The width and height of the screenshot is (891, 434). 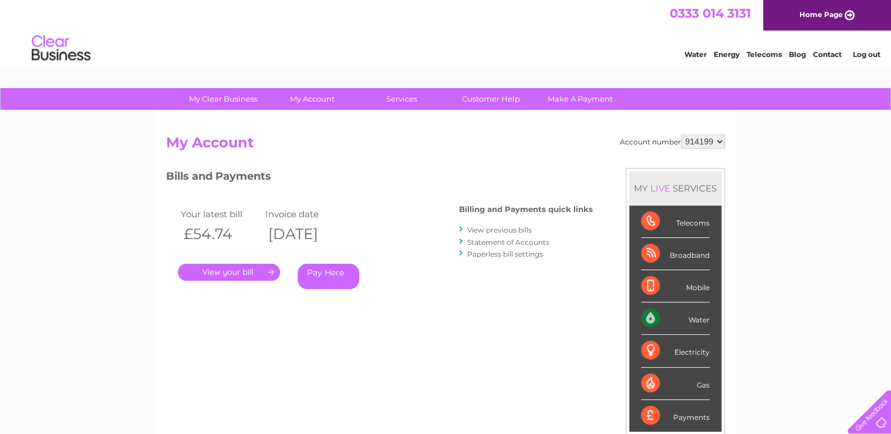 What do you see at coordinates (675, 254) in the screenshot?
I see `div: Broadband` at bounding box center [675, 254].